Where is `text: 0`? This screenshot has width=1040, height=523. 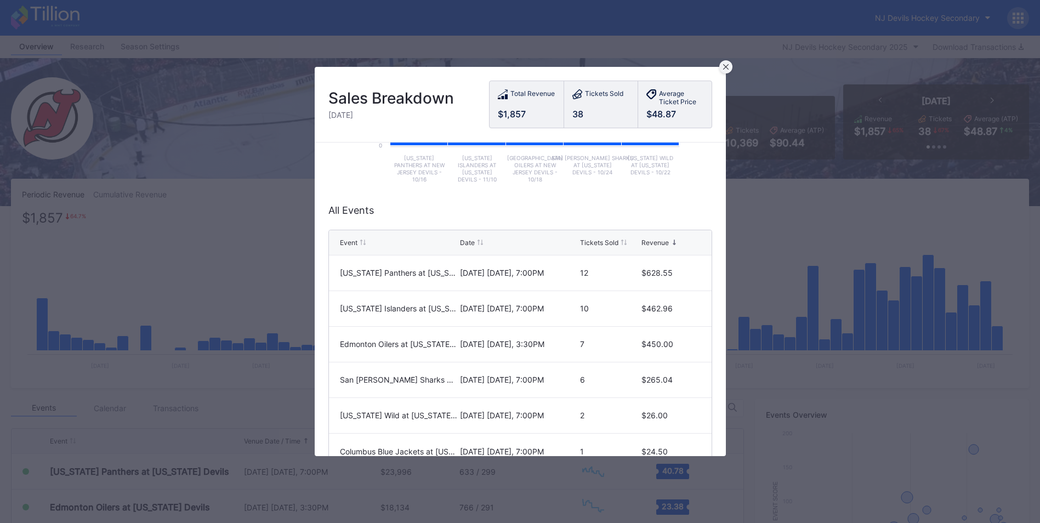
text: 0 is located at coordinates (380, 145).